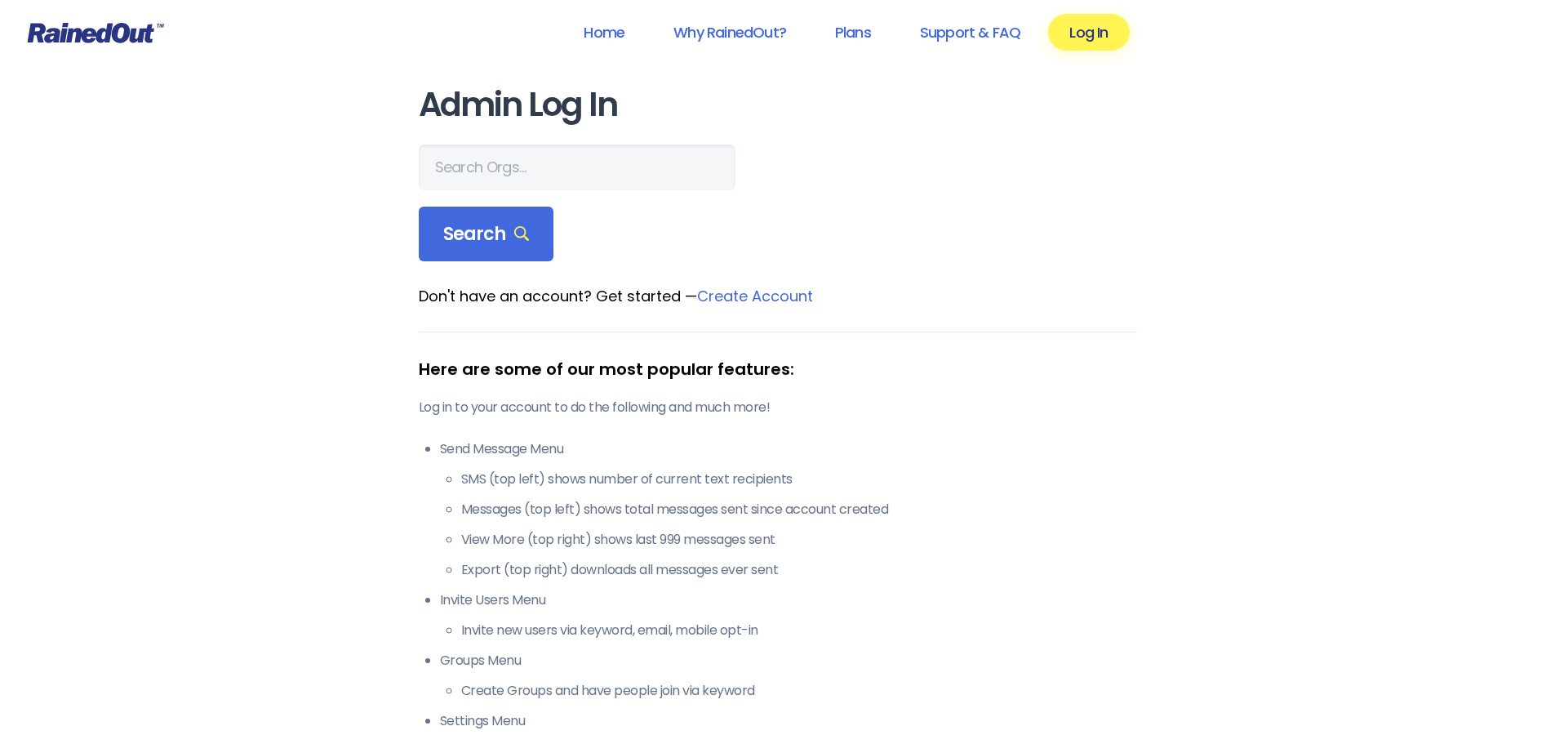  Describe the element at coordinates (853, 32) in the screenshot. I see `a: Plans` at that location.